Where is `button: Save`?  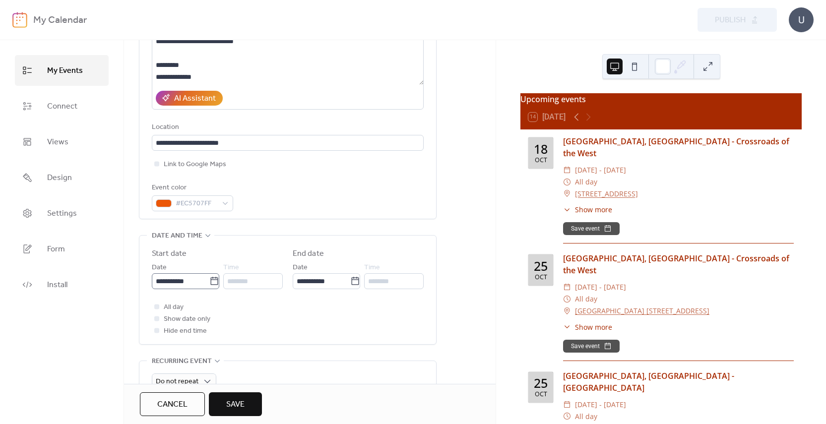 button: Save is located at coordinates (235, 404).